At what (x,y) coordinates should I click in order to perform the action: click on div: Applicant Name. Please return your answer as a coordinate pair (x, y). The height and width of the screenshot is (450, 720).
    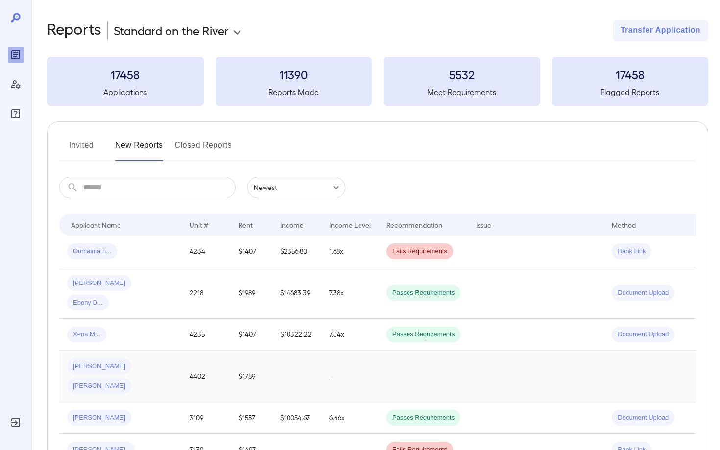
    Looking at the image, I should click on (96, 225).